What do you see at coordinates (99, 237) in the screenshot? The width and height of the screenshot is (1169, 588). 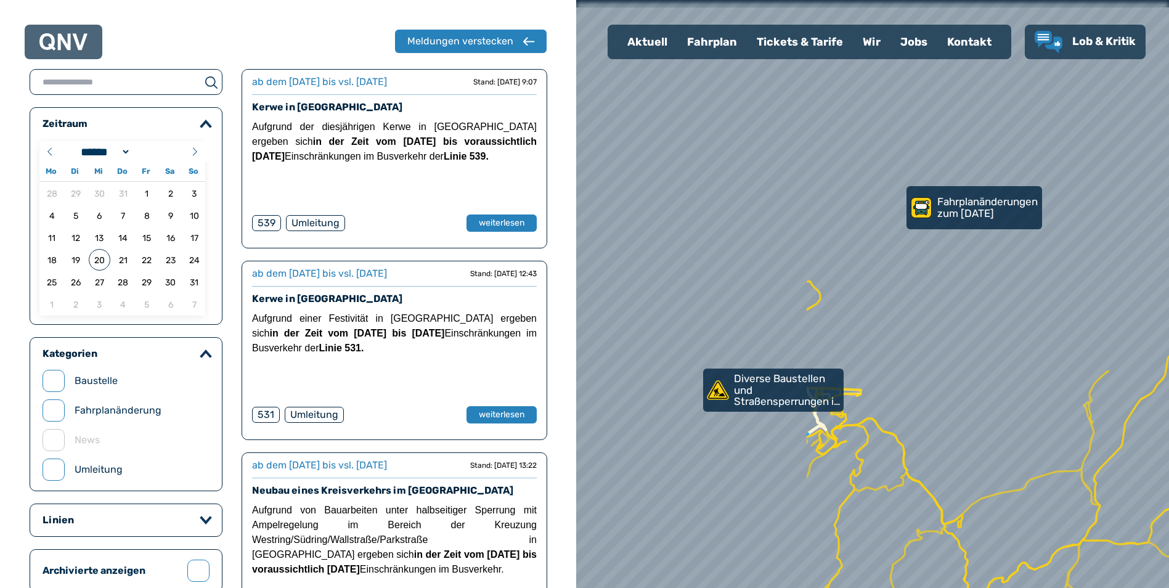 I see `span: 13.08.2025` at bounding box center [99, 237].